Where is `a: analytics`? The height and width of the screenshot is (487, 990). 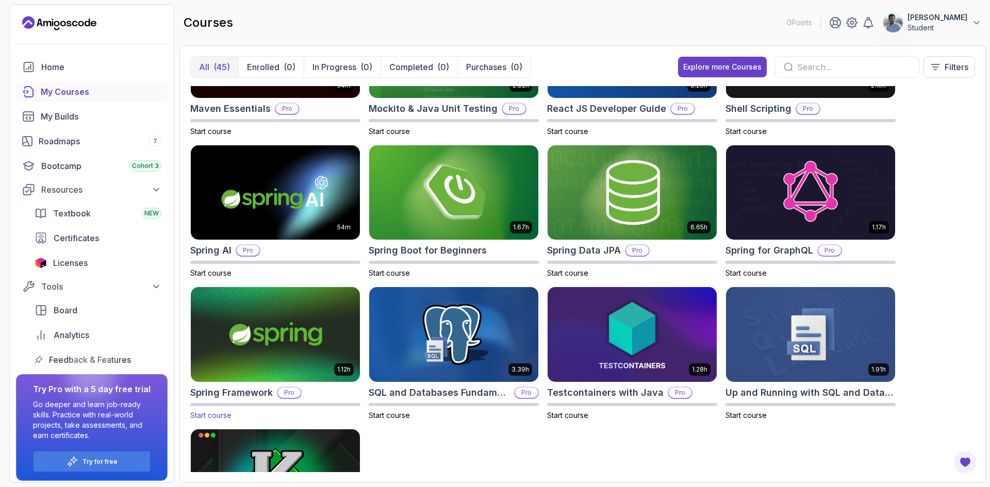 a: analytics is located at coordinates (98, 335).